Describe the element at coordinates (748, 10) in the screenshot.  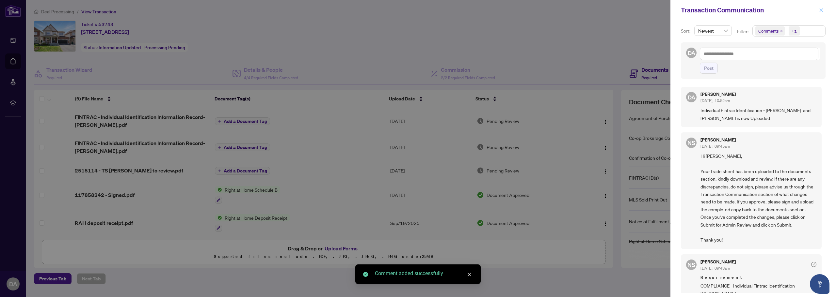
I see `div: Transaction Communication` at that location.